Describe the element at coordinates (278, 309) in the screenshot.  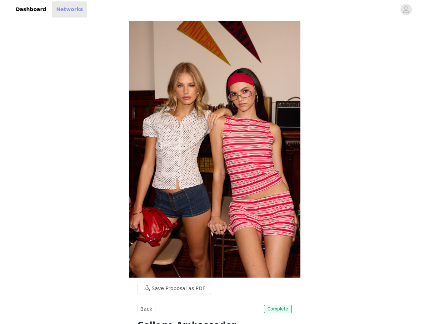
I see `span: Complete` at that location.